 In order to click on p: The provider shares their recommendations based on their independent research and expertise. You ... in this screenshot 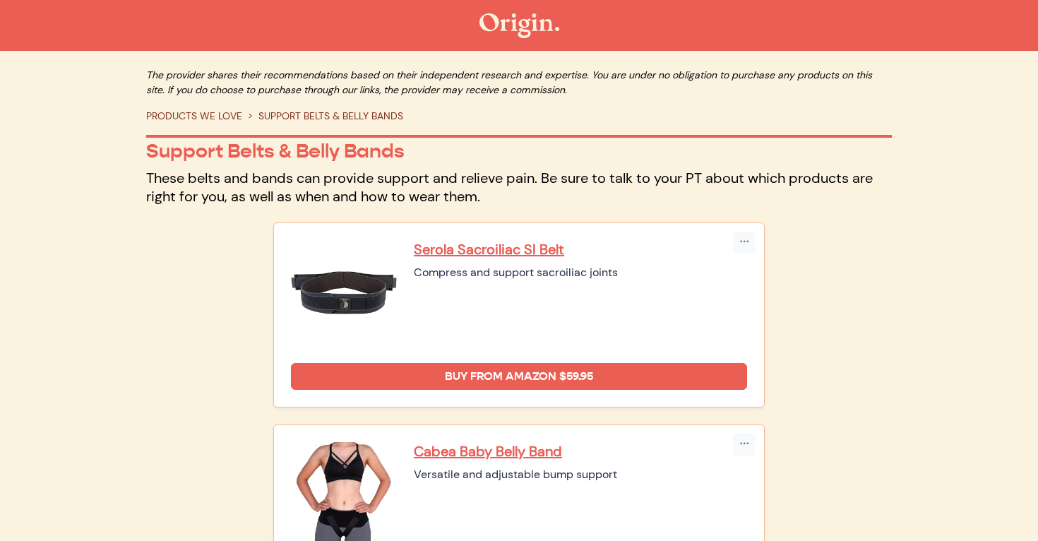, I will do `click(519, 83)`.